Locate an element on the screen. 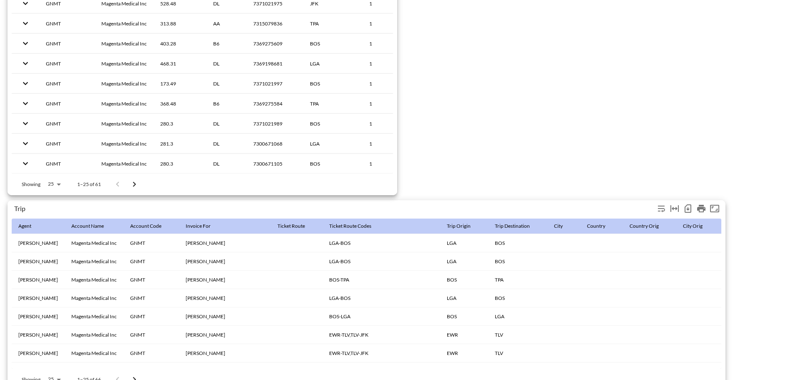 This screenshot has height=380, width=801. th: EWR-TLV,TLV-JFK is located at coordinates (381, 335).